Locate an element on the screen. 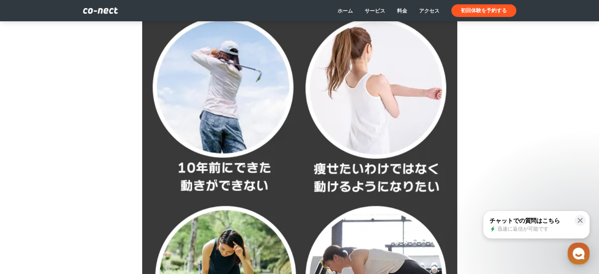  a: サービス is located at coordinates (375, 11).